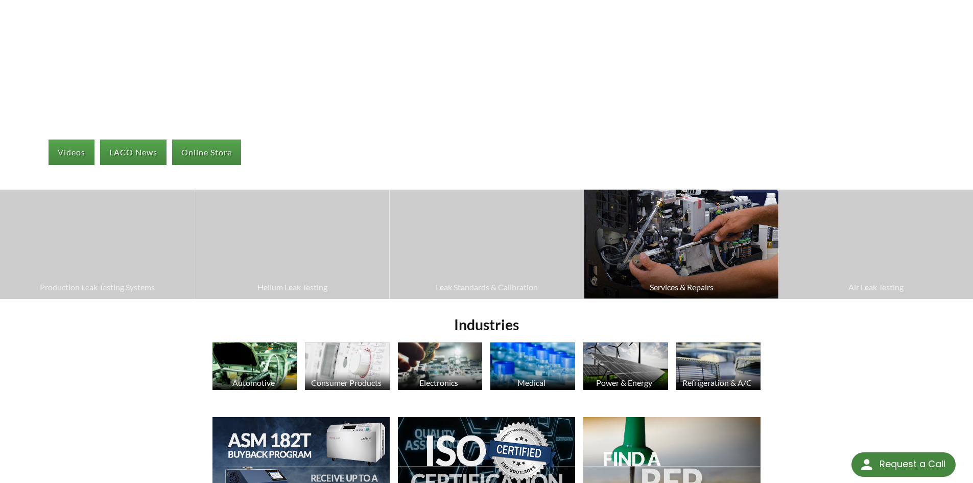  I want to click on img: Solar Panels image, so click(626, 366).